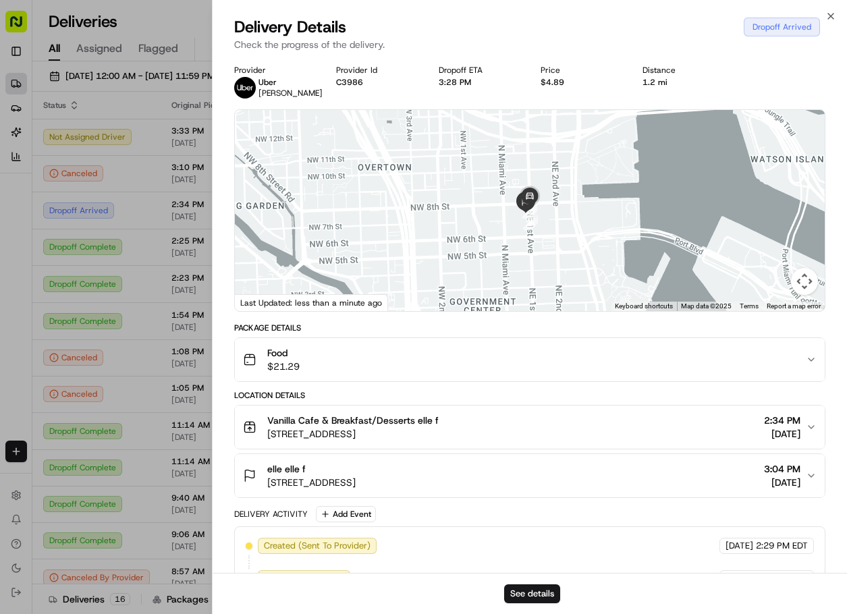 The image size is (847, 614). Describe the element at coordinates (290, 27) in the screenshot. I see `span: Delivery Details` at that location.